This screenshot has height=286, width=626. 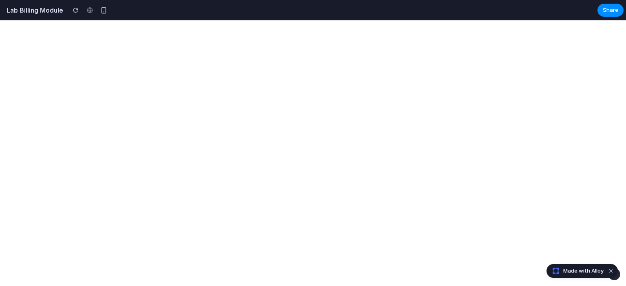 I want to click on button: Dismiss watermark, so click(x=611, y=271).